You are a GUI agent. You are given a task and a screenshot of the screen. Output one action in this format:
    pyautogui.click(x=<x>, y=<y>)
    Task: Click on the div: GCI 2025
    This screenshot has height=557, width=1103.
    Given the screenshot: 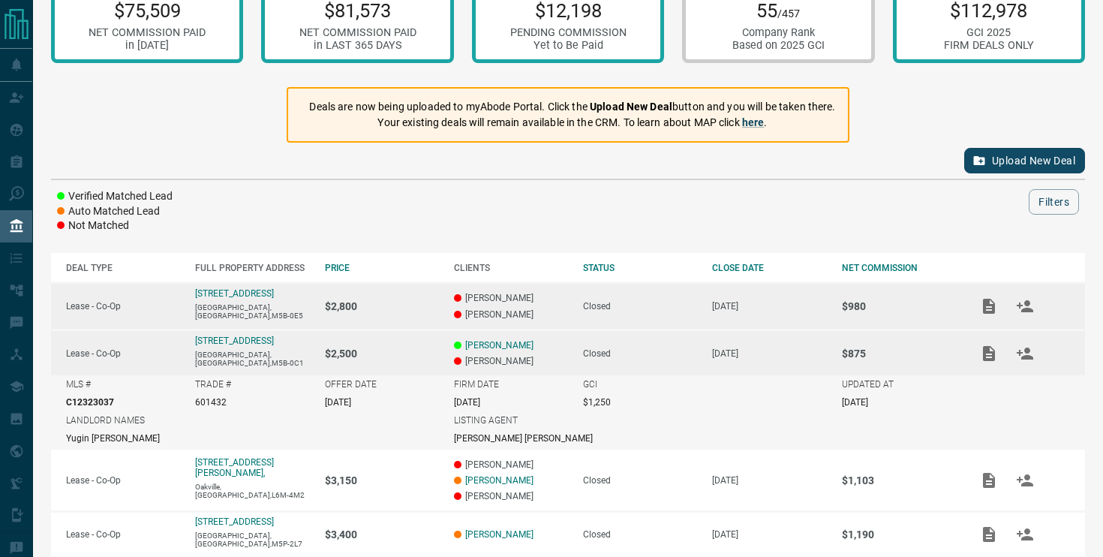 What is the action you would take?
    pyautogui.click(x=989, y=32)
    